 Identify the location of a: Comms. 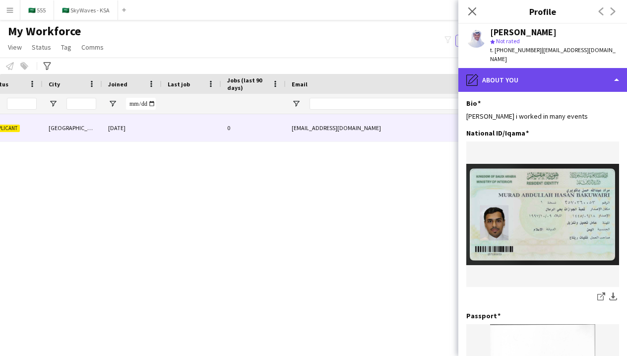
(92, 47).